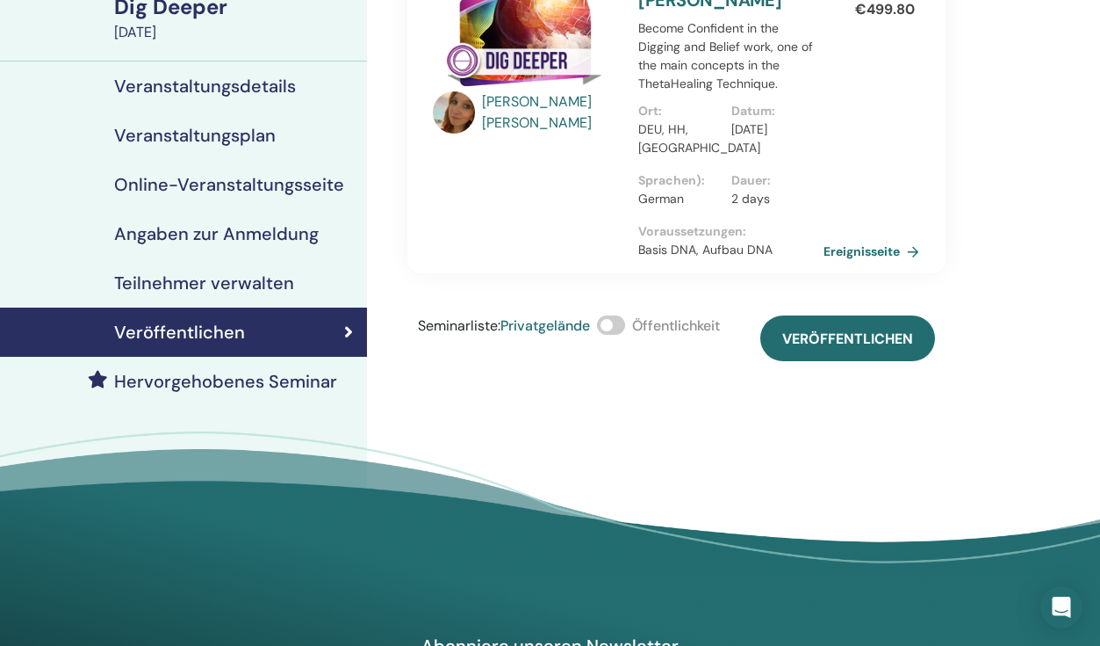 This screenshot has height=646, width=1100. What do you see at coordinates (1062, 607) in the screenshot?
I see `div: Open Intercom Messenger` at bounding box center [1062, 607].